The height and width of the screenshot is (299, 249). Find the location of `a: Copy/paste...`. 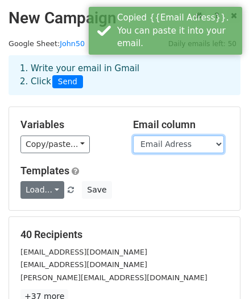

a: Copy/paste... is located at coordinates (55, 144).